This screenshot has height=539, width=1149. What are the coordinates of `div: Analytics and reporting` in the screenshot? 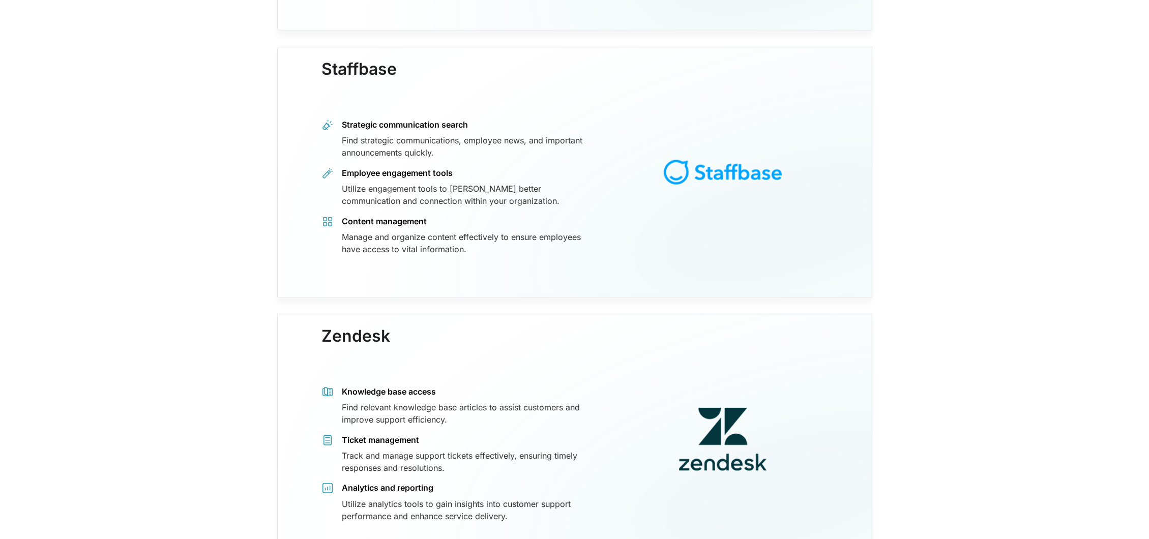 It's located at (468, 488).